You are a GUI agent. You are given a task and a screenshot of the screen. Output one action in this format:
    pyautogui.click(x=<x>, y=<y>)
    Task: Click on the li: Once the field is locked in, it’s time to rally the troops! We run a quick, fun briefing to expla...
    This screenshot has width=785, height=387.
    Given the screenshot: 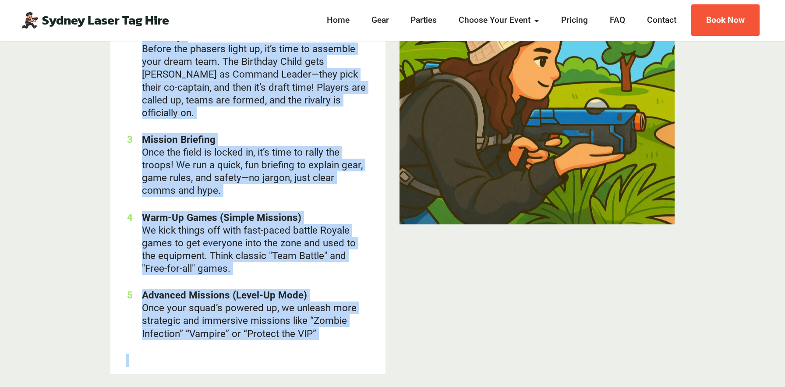 What is the action you would take?
    pyautogui.click(x=256, y=165)
    